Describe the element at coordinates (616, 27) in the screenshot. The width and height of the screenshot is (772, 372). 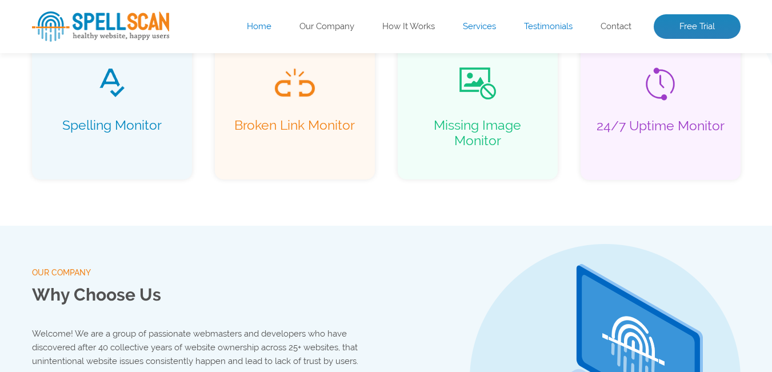
I see `a: Contact` at that location.